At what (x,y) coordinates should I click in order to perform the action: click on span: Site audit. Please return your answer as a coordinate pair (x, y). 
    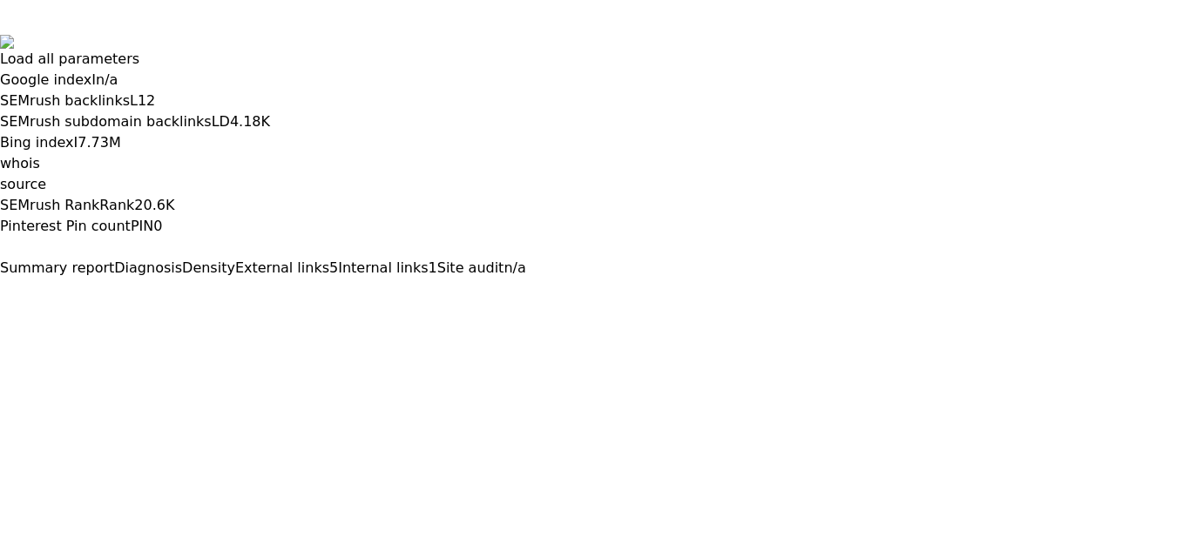
    Looking at the image, I should click on (470, 267).